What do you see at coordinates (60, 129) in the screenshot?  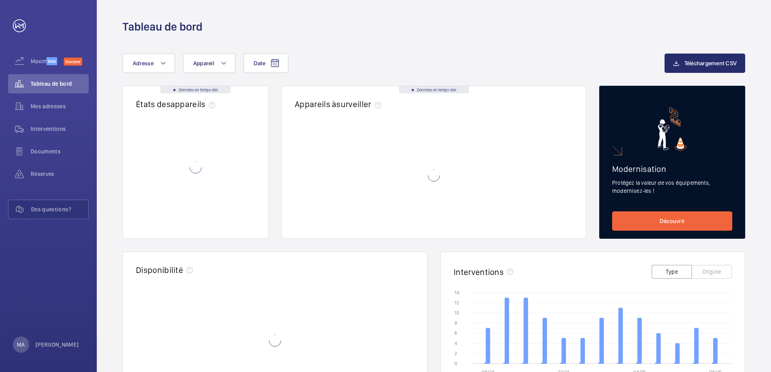 I see `span: Interventions` at bounding box center [60, 129].